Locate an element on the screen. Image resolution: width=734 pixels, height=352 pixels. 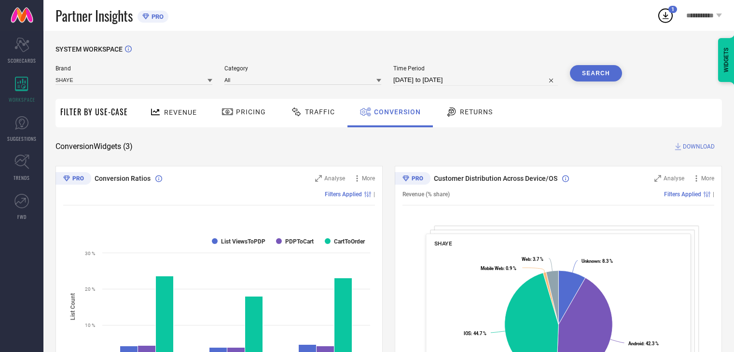
span: Revenue is located at coordinates (181, 112).